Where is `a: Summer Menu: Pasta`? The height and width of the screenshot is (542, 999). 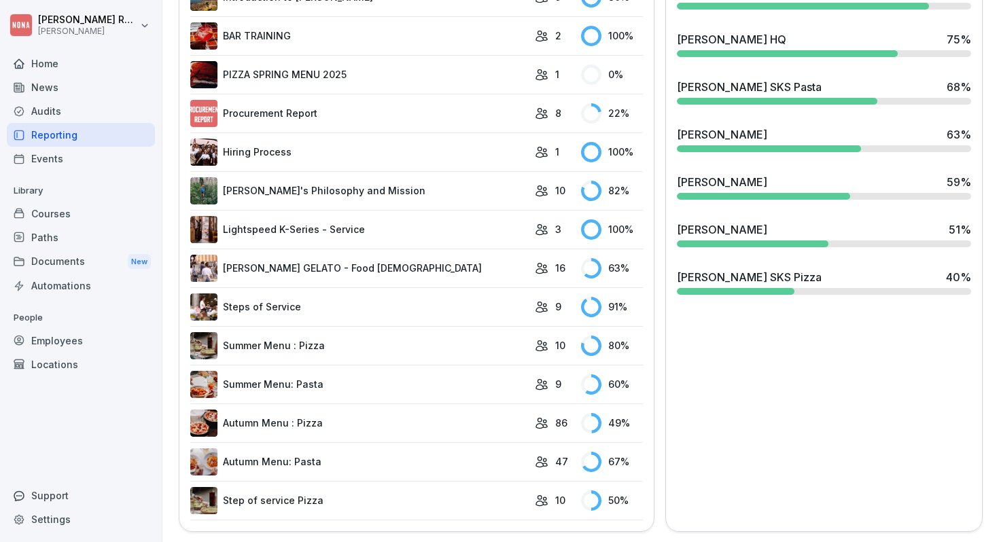
a: Summer Menu: Pasta is located at coordinates (359, 385).